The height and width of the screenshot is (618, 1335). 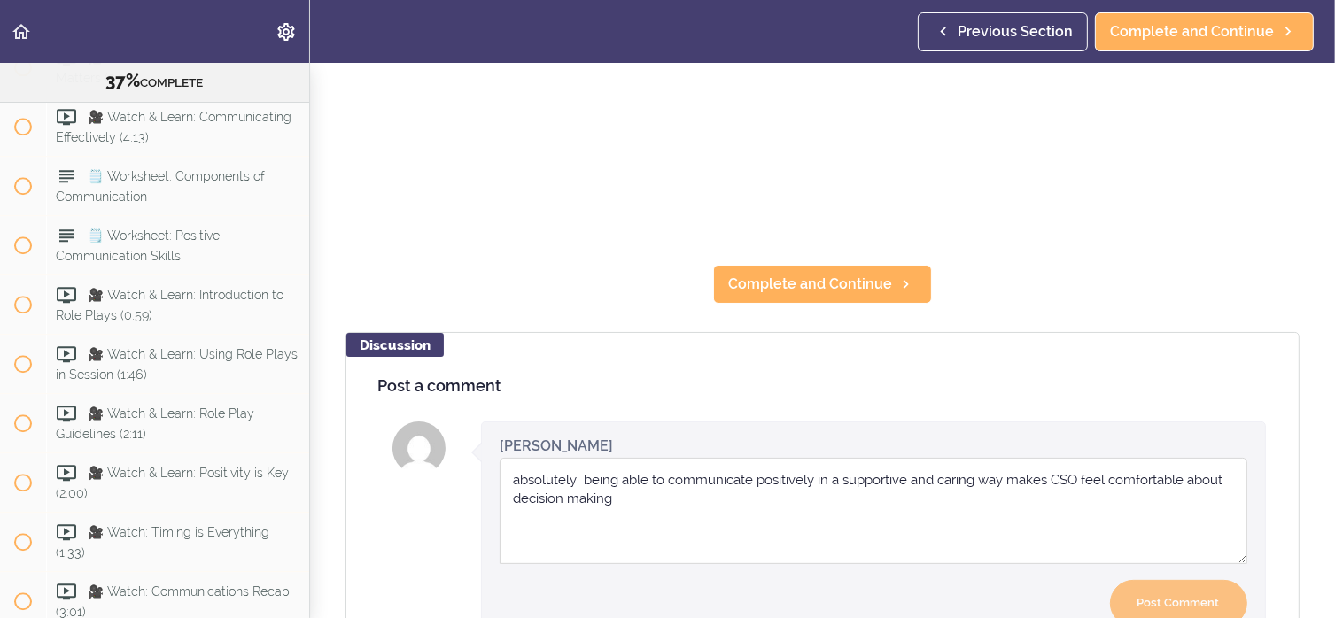 What do you see at coordinates (160, 185) in the screenshot?
I see `span: 🗒️ Worksheet: Components of Communication` at bounding box center [160, 185].